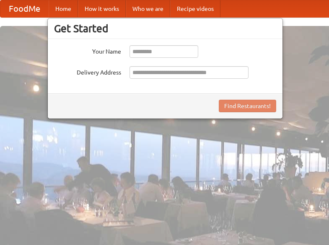  Describe the element at coordinates (247, 106) in the screenshot. I see `button: Find Restaurants!` at that location.